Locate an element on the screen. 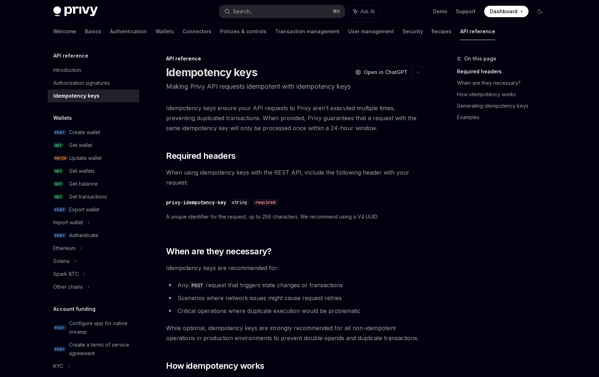 The width and height of the screenshot is (599, 377). div: Other chains is located at coordinates (68, 287).